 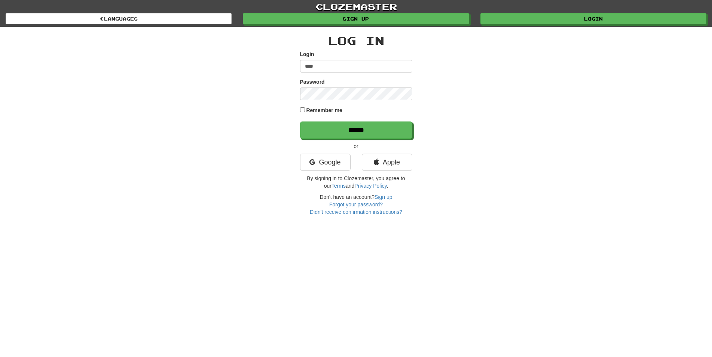 I want to click on a: Google, so click(x=325, y=162).